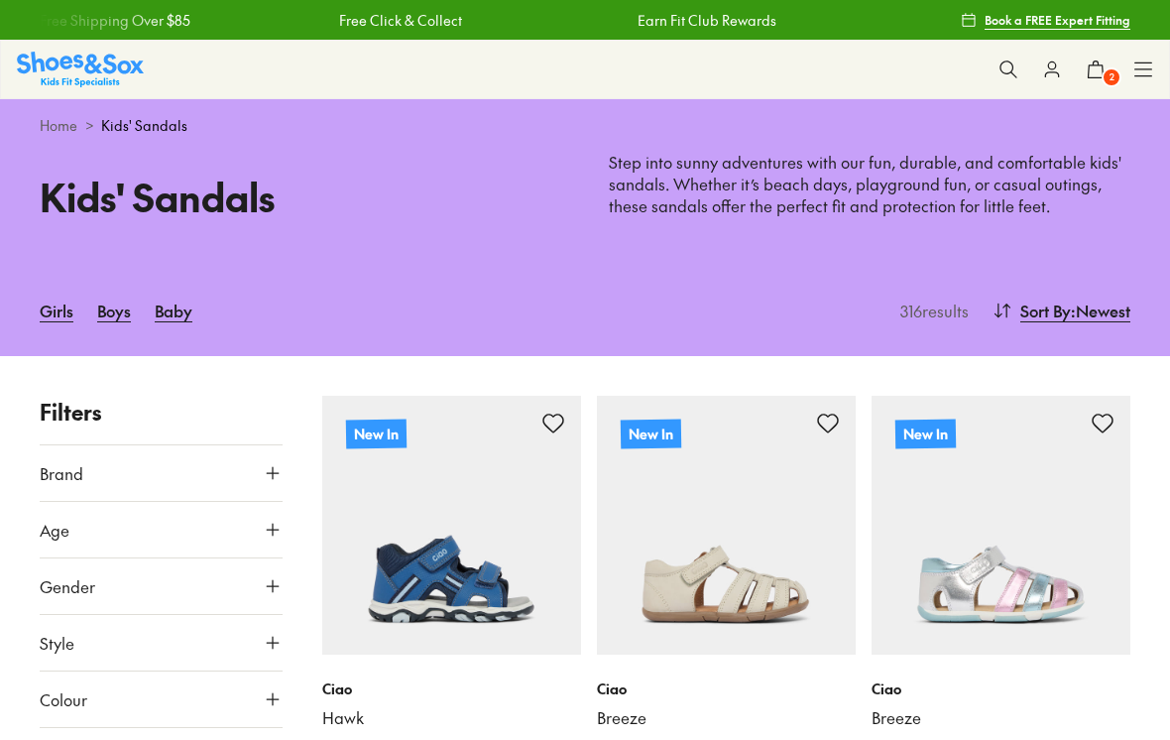  Describe the element at coordinates (930, 310) in the screenshot. I see `p: 316 results` at that location.